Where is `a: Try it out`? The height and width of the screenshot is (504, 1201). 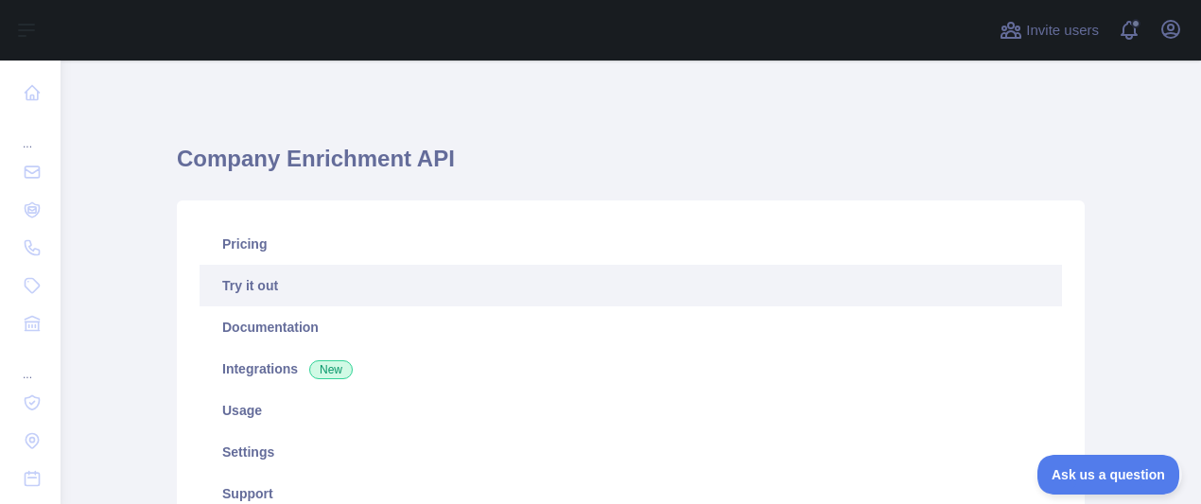
a: Try it out is located at coordinates (631, 286).